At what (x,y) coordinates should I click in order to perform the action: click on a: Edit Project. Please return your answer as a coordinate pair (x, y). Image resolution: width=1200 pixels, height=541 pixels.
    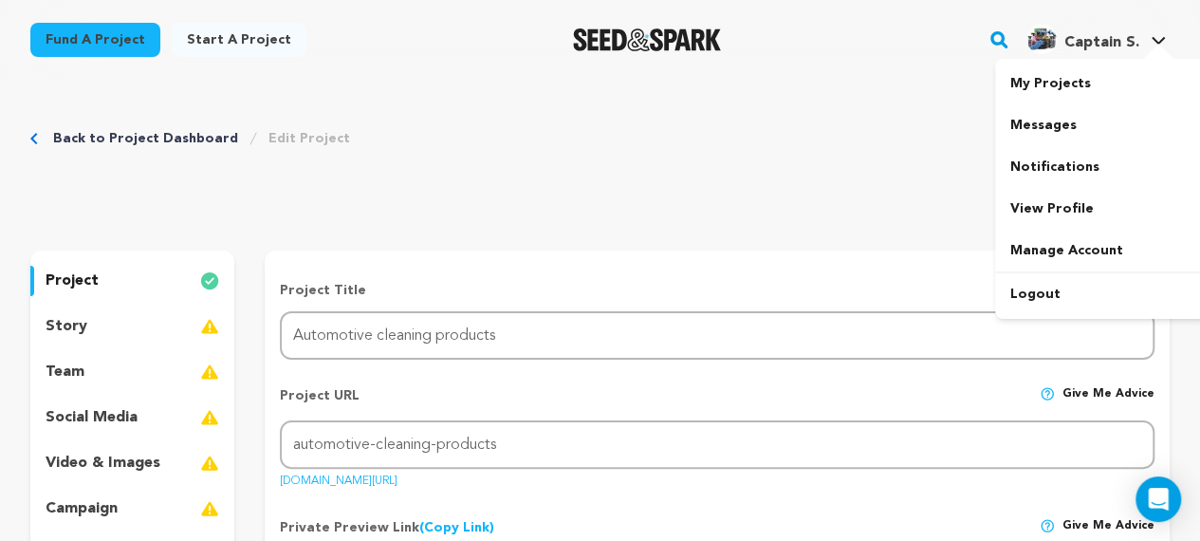
    Looking at the image, I should click on (309, 139).